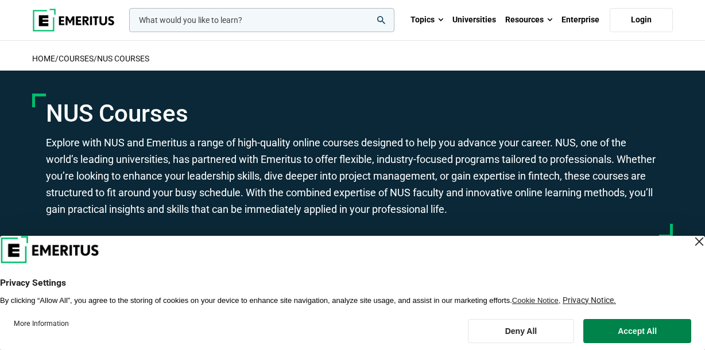 This screenshot has width=705, height=350. Describe the element at coordinates (641, 20) in the screenshot. I see `a: Login` at that location.